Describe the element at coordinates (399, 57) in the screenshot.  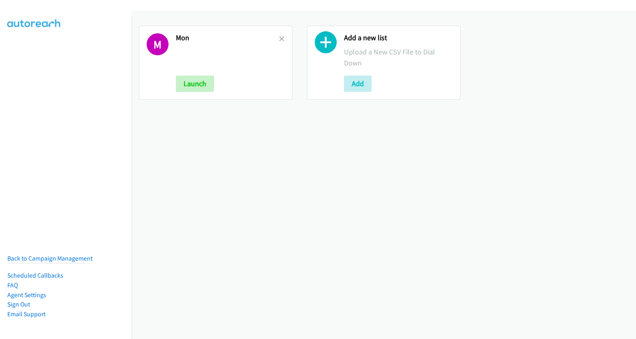
I see `p: Upload a New CSV File to Dial Down` at that location.